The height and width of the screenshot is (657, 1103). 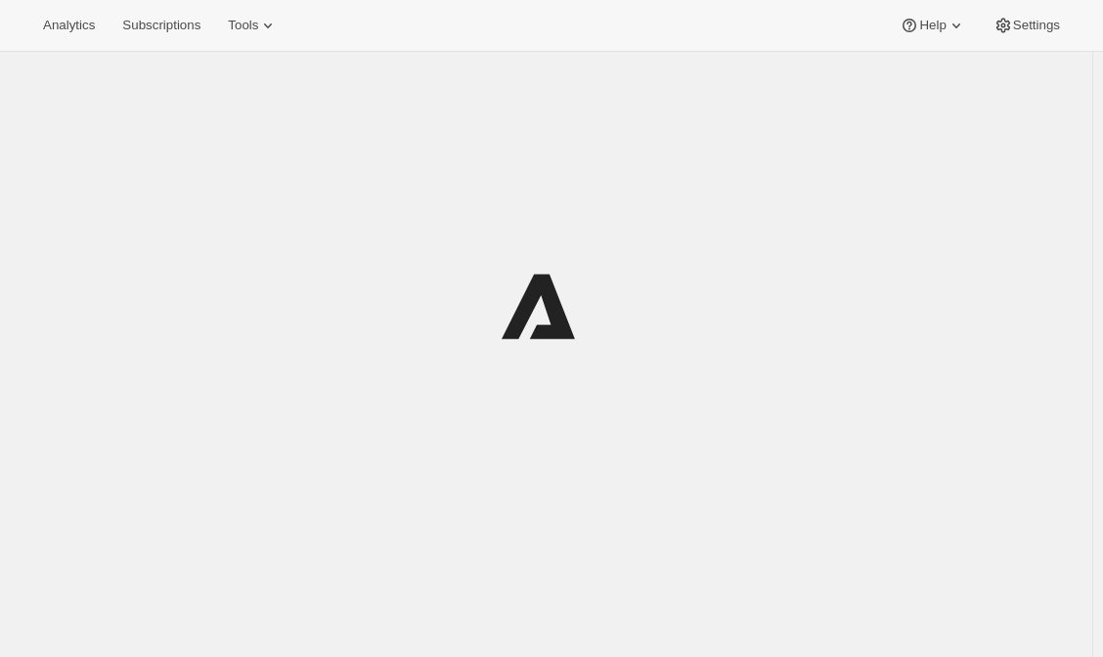 What do you see at coordinates (932, 25) in the screenshot?
I see `span: Help` at bounding box center [932, 25].